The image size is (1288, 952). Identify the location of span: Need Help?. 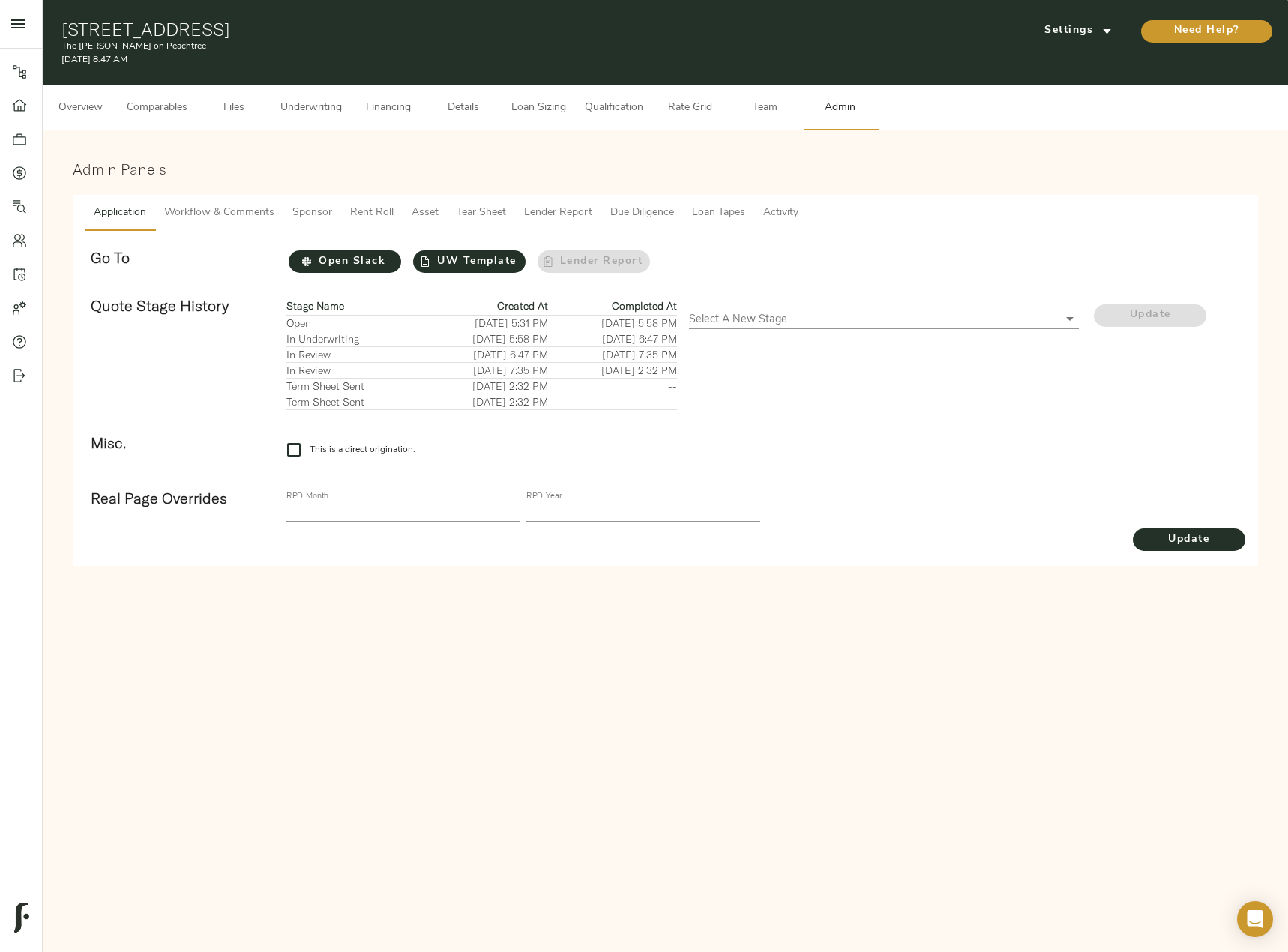
(1206, 31).